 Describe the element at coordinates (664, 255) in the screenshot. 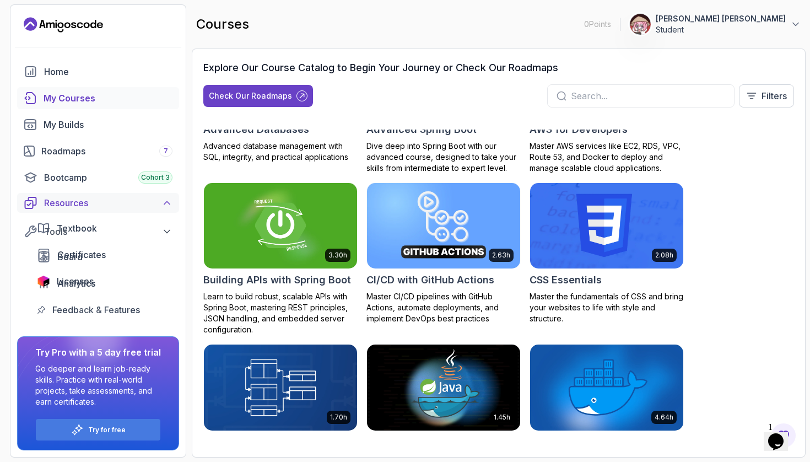

I see `p: 2.08h` at that location.